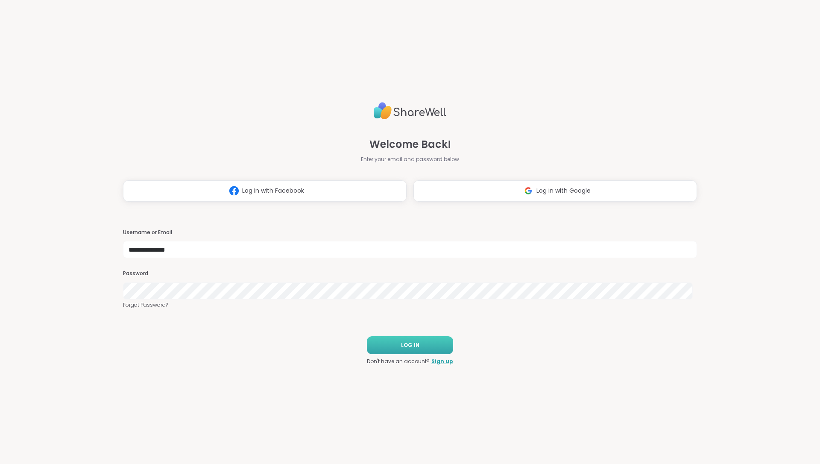 The width and height of the screenshot is (820, 464). What do you see at coordinates (410, 232) in the screenshot?
I see `h3: Username or Email` at bounding box center [410, 232].